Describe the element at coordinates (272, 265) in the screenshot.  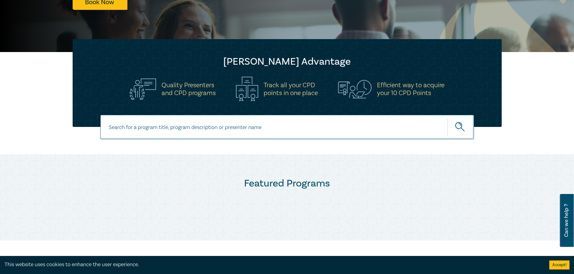
I see `div: This website uses cookies to enhance the user experience.` at that location.